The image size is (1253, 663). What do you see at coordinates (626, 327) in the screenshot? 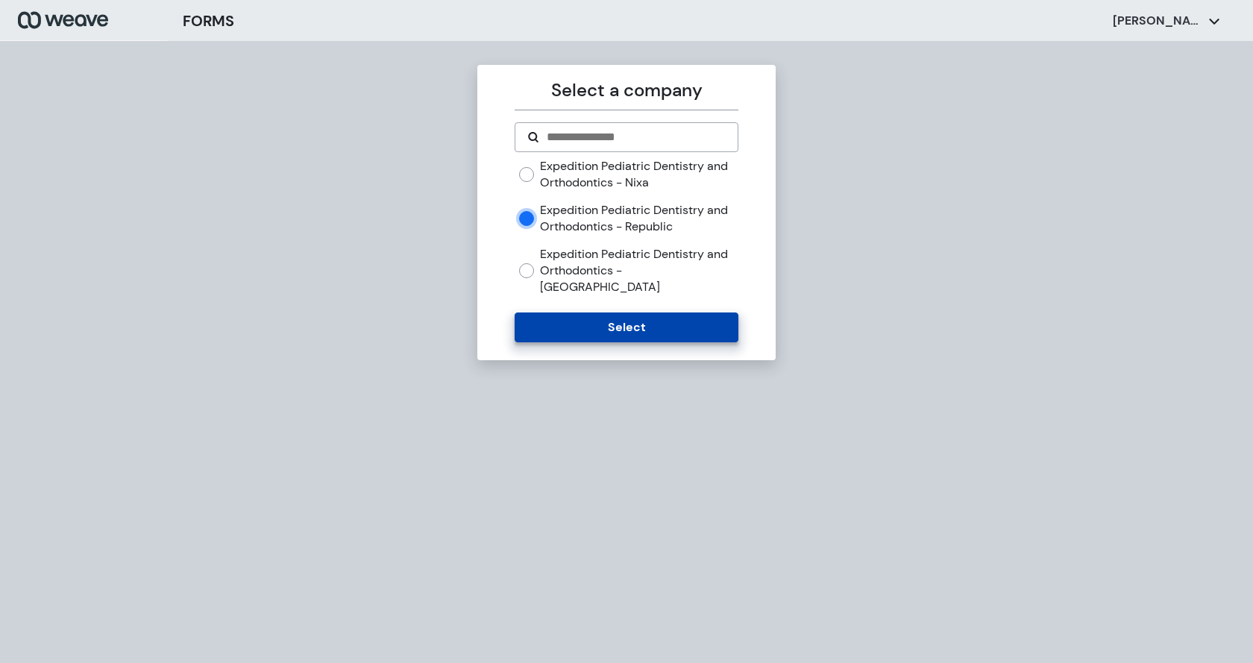
I see `button: Select` at bounding box center [626, 327].